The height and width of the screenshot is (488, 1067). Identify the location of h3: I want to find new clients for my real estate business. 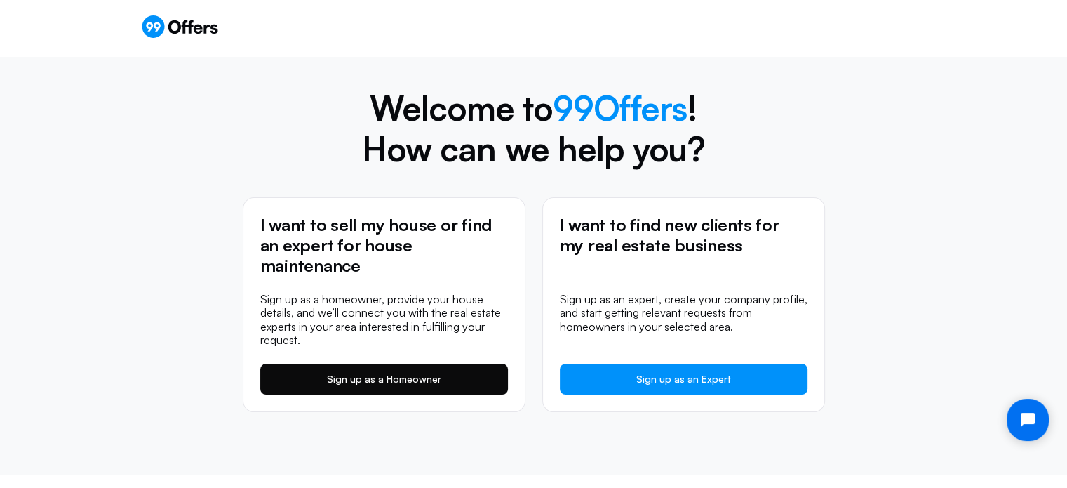
(683, 245).